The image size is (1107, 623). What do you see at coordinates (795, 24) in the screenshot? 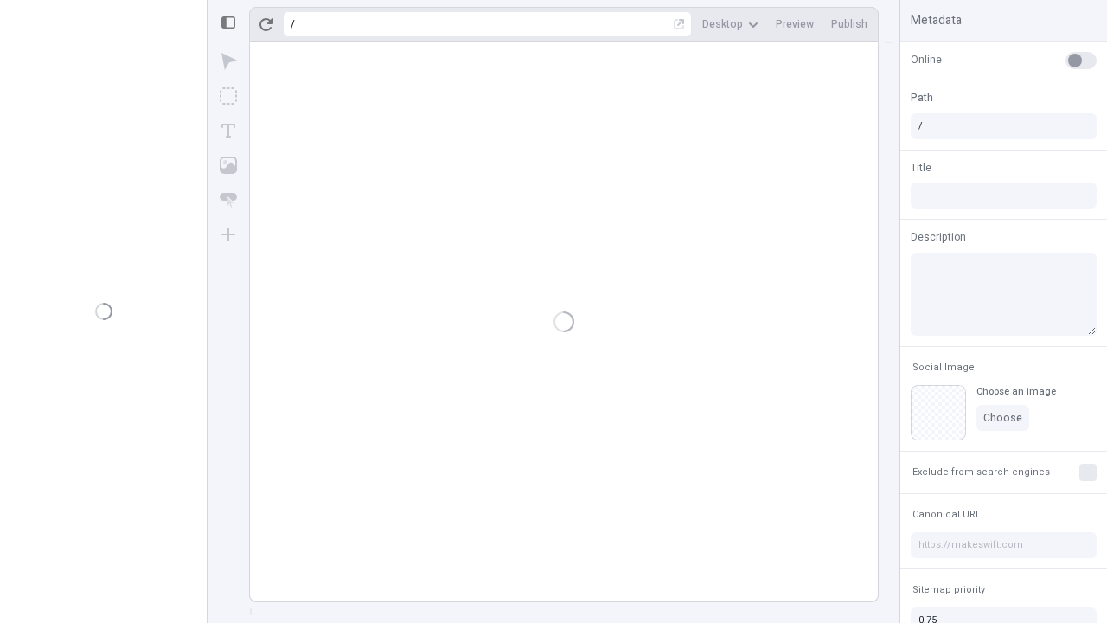
I see `button: Preview` at bounding box center [795, 24].